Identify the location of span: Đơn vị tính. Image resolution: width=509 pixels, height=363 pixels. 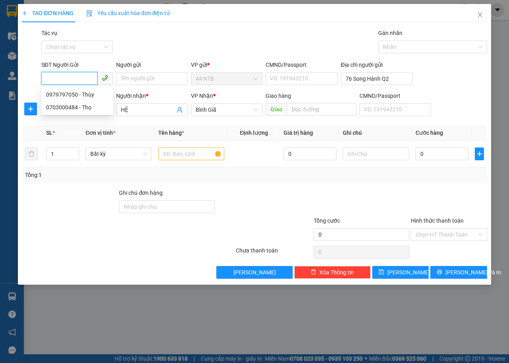
(100, 133).